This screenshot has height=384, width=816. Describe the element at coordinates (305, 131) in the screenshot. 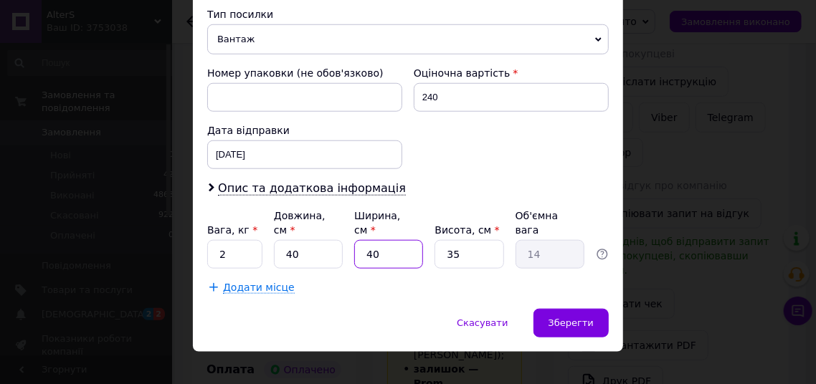

I see `div: Дата відправки` at that location.